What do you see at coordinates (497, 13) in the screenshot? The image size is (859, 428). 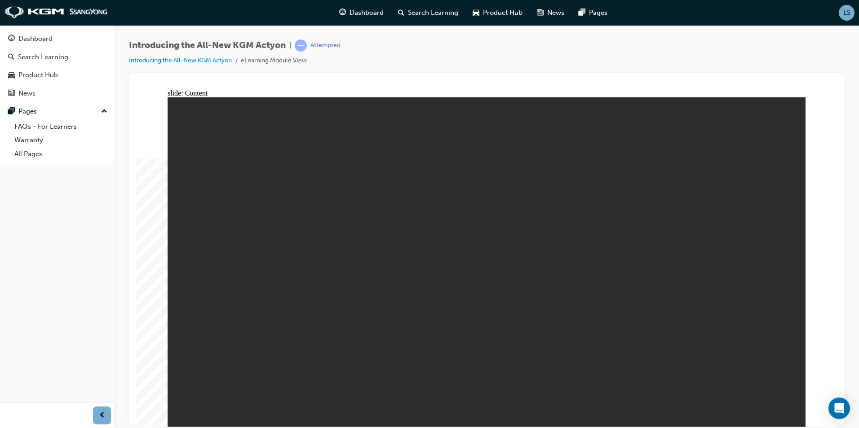 I see `a: car-iconProduct Hub` at bounding box center [497, 13].